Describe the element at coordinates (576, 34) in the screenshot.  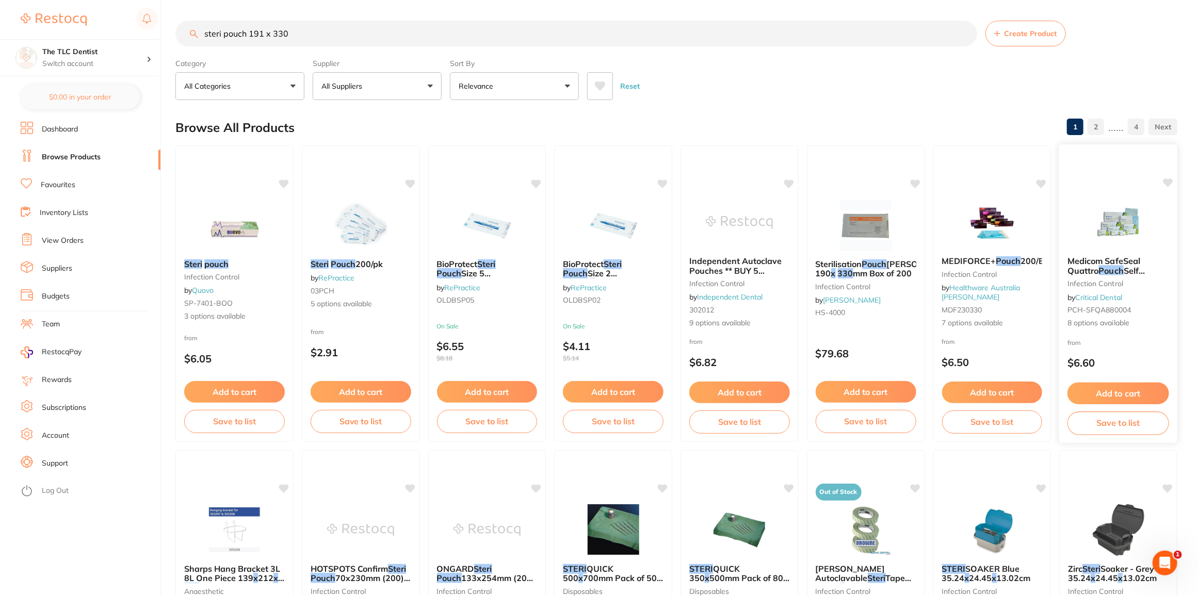
I see `input: Search Products` at that location.